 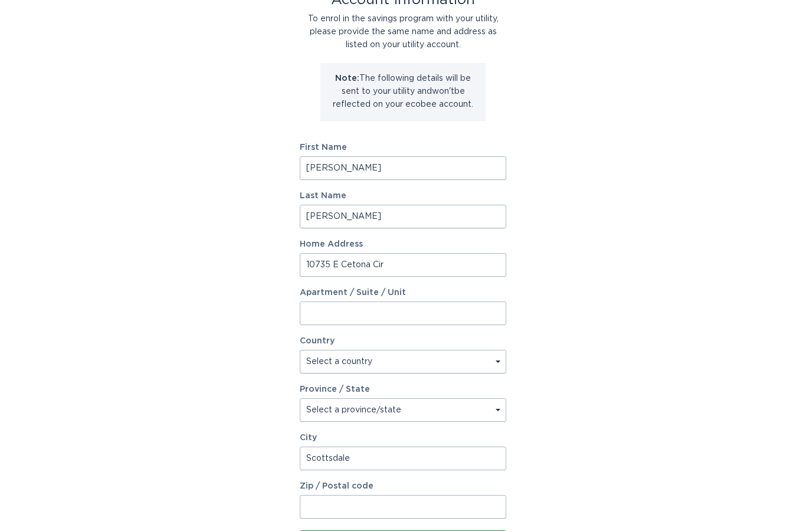 I want to click on label: Zip / Postal code, so click(x=403, y=486).